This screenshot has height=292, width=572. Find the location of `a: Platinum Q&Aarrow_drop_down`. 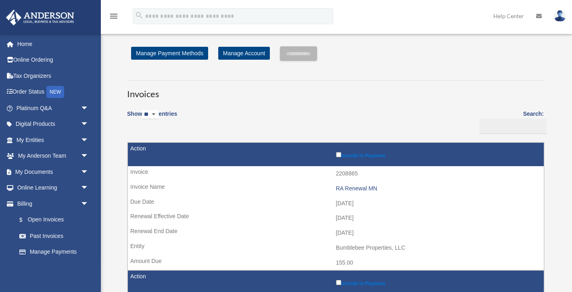

a: Platinum Q&Aarrow_drop_down is located at coordinates (53, 108).